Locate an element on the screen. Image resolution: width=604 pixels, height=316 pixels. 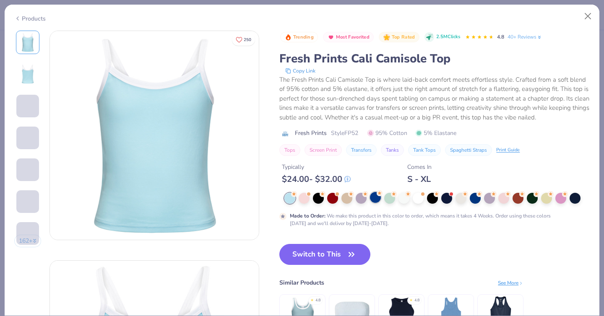
button: Switch to This is located at coordinates (325, 255).